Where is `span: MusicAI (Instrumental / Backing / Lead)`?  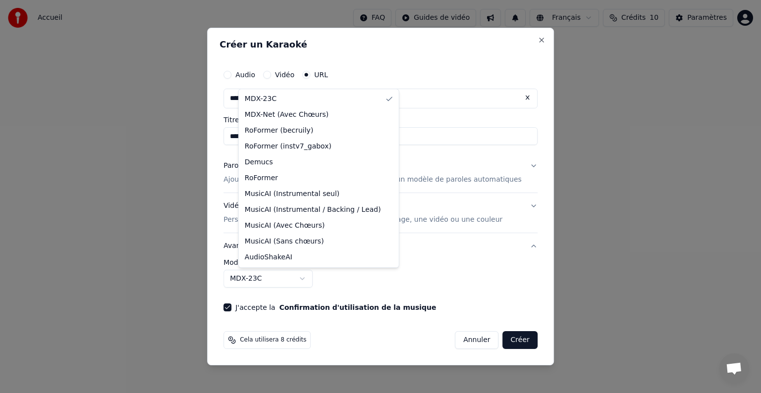 span: MusicAI (Instrumental / Backing / Lead) is located at coordinates (313, 210).